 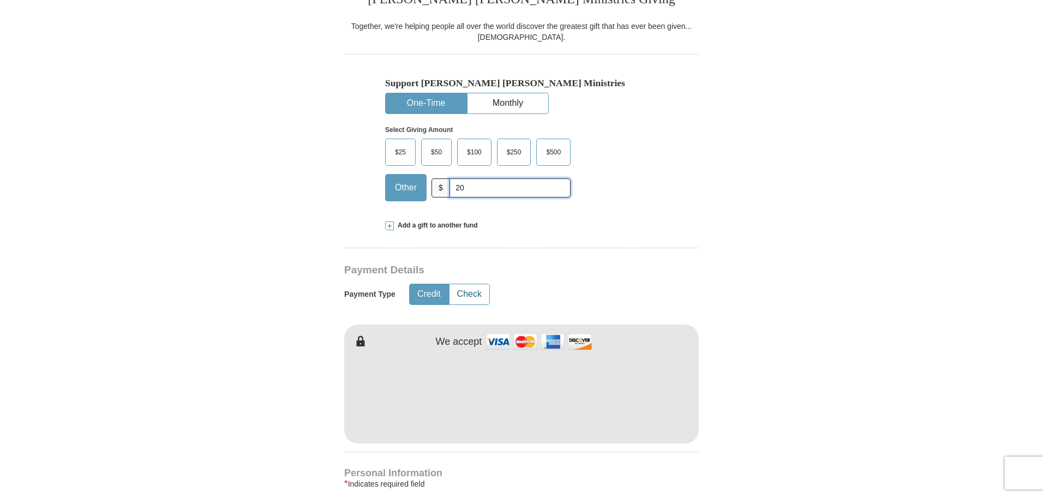 What do you see at coordinates (553, 152) in the screenshot?
I see `span: $500` at bounding box center [553, 152].